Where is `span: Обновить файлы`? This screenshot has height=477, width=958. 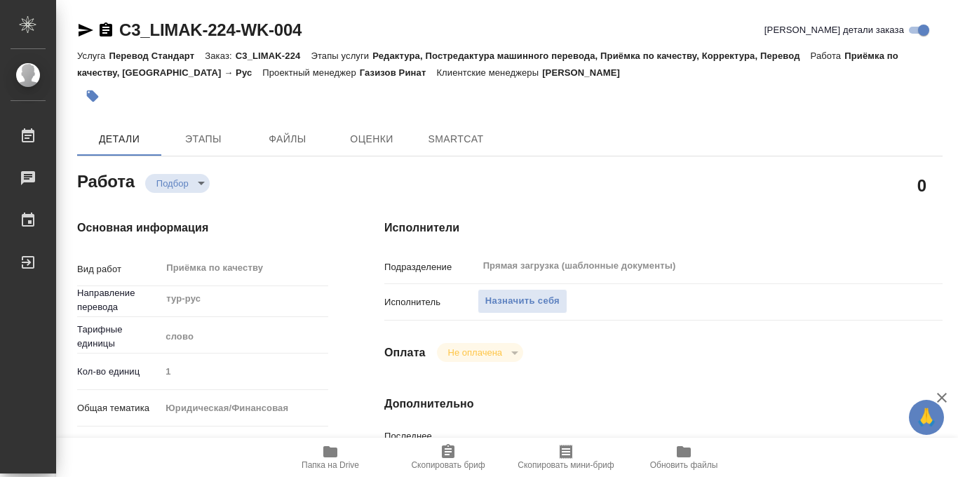
span: Обновить файлы is located at coordinates (684, 465).